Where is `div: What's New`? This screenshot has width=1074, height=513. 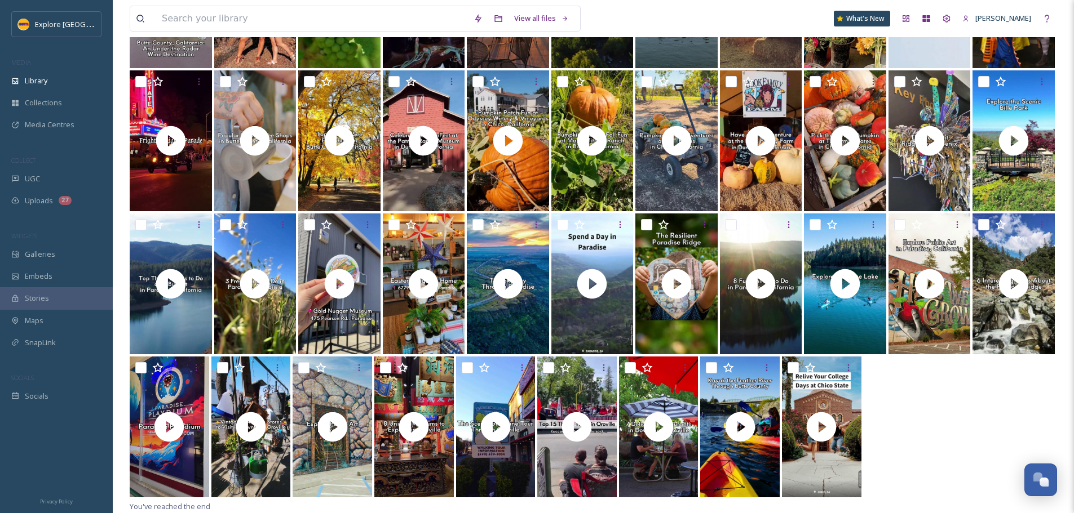
div: What's New is located at coordinates (862, 19).